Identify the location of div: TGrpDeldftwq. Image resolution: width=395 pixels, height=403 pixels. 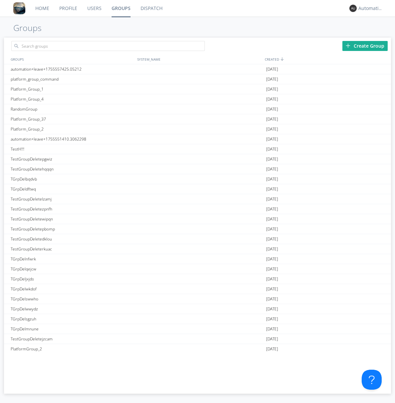
(72, 189).